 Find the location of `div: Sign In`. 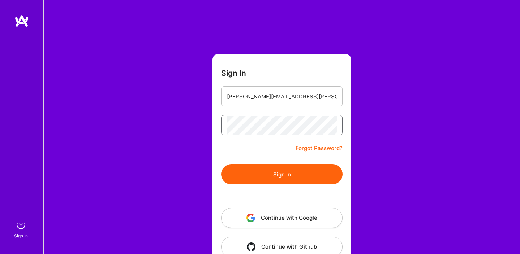

div: Sign In is located at coordinates (21, 236).